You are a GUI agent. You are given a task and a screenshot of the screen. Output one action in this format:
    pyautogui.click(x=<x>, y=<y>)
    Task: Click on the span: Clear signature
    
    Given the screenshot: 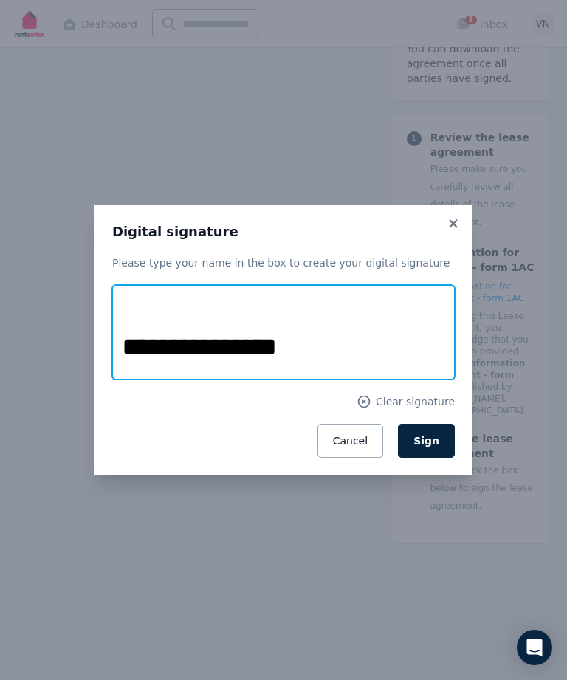 What is the action you would take?
    pyautogui.click(x=415, y=402)
    